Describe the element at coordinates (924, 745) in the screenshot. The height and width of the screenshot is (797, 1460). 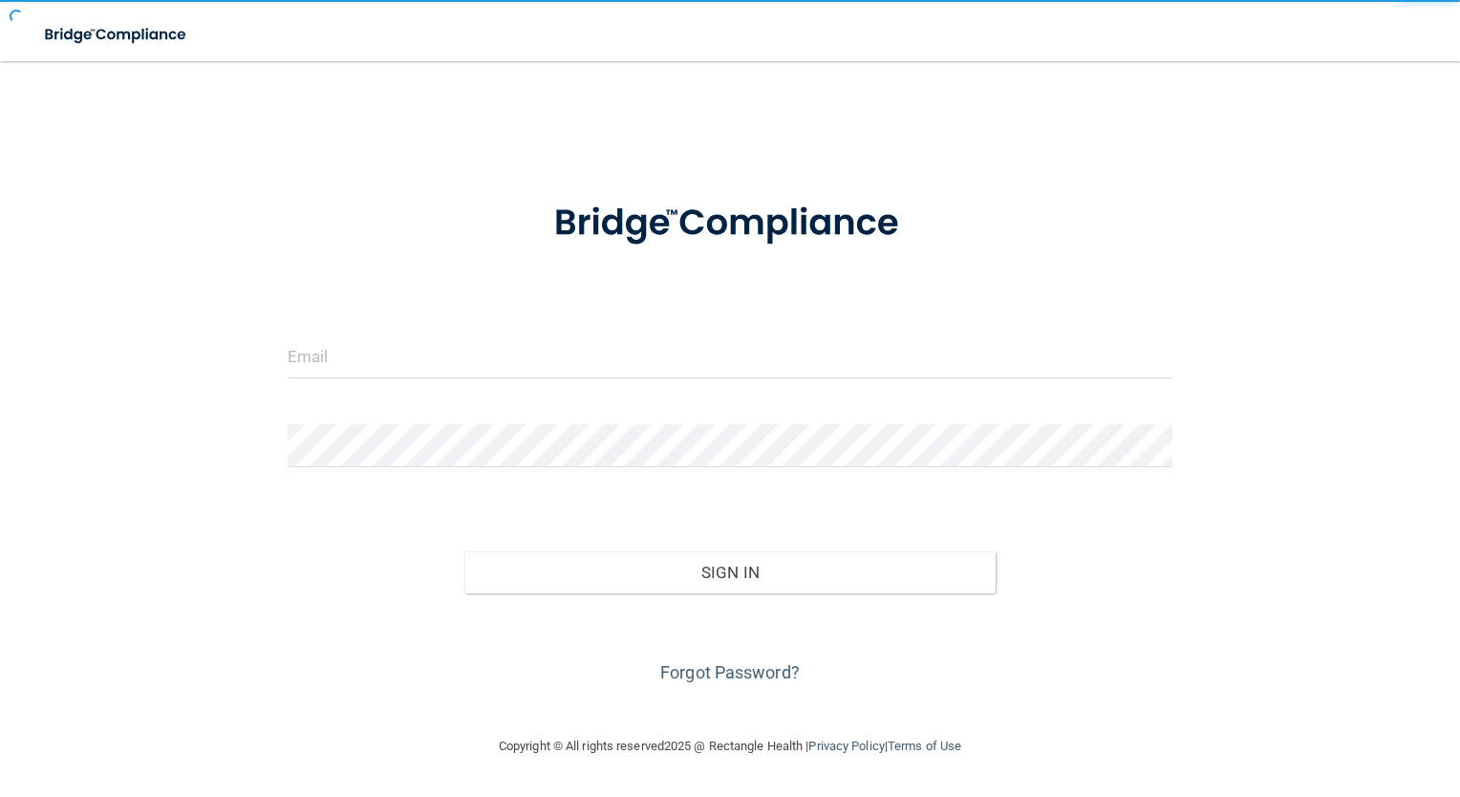
I see `a: Terms of Use` at that location.